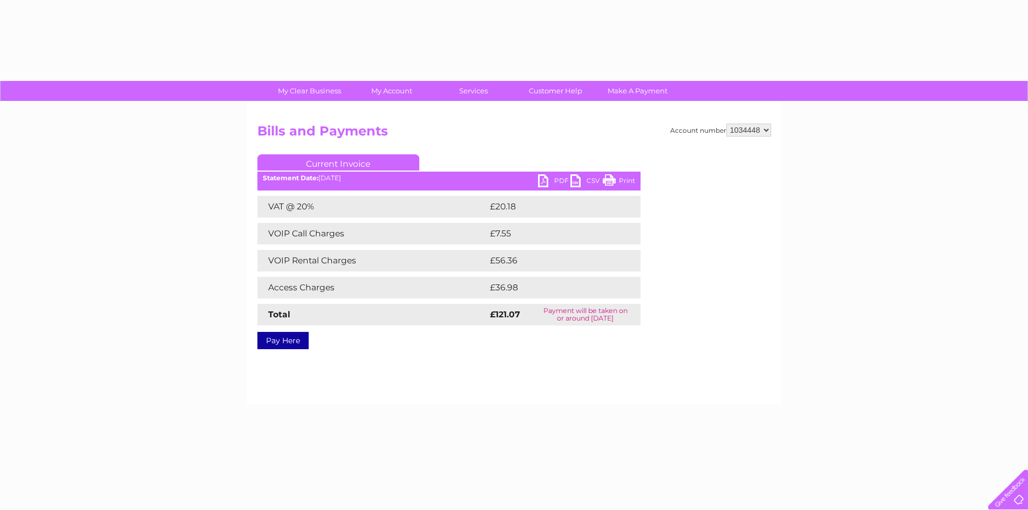 The width and height of the screenshot is (1028, 510). What do you see at coordinates (309, 91) in the screenshot?
I see `a: My Clear Business` at bounding box center [309, 91].